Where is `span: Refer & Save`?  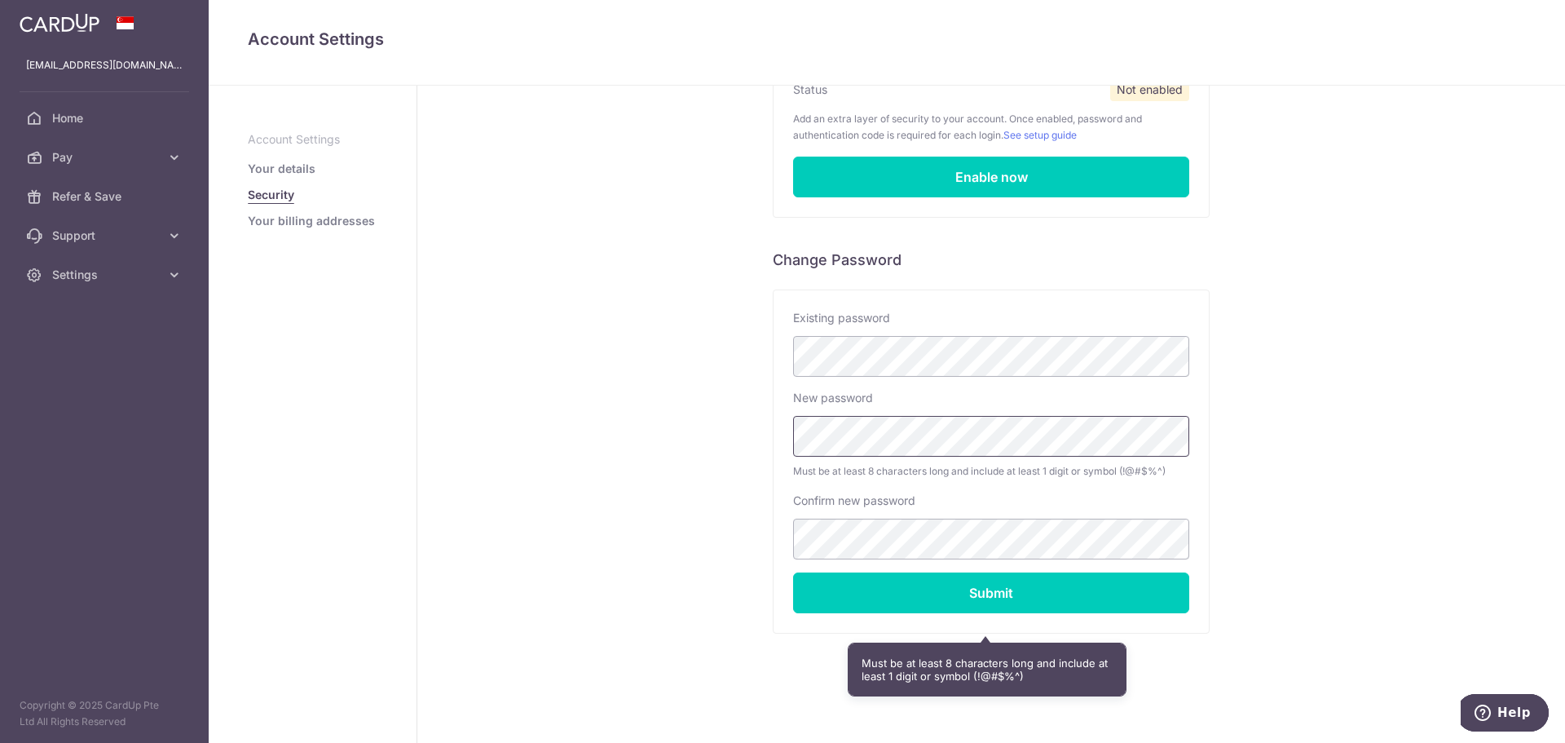 span: Refer & Save is located at coordinates (106, 196).